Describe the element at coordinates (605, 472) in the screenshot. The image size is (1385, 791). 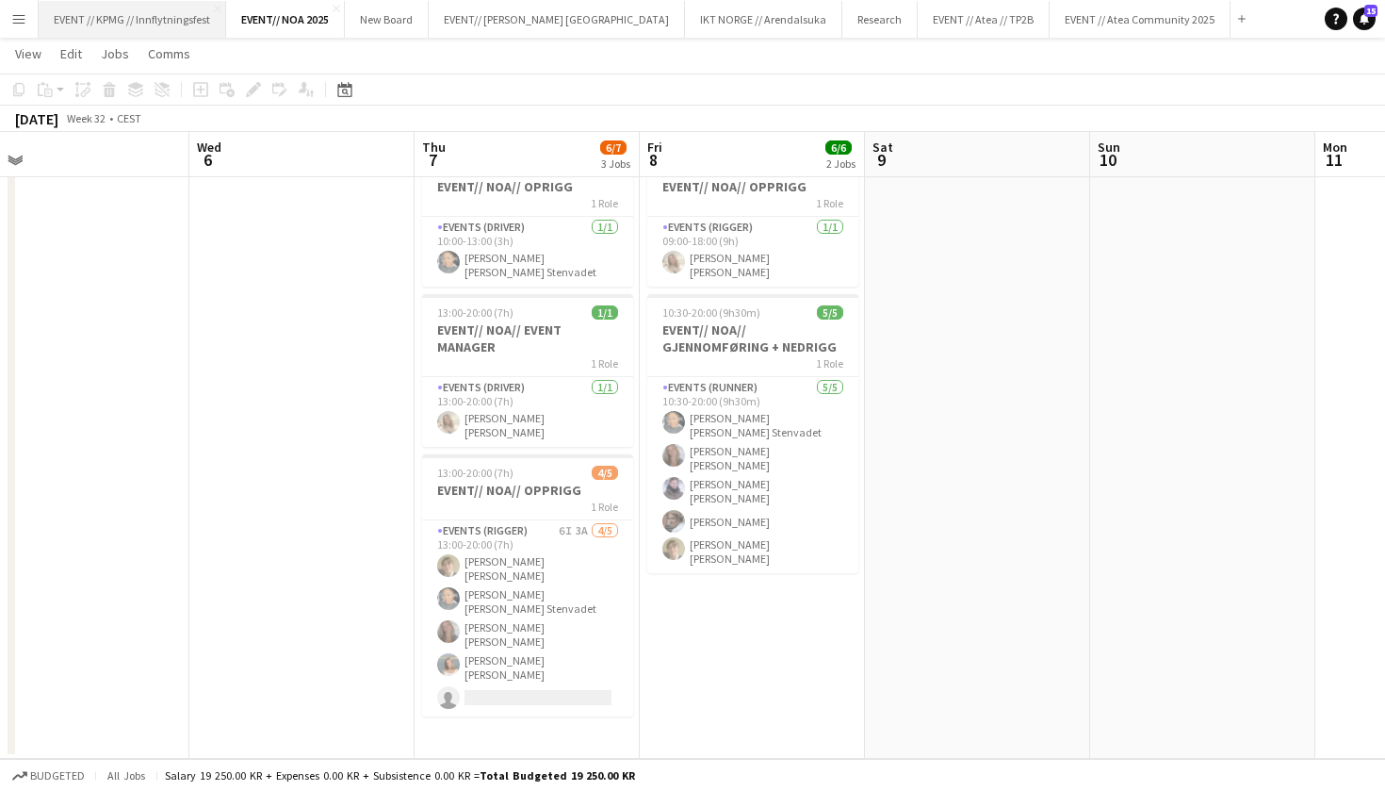
I see `span: 4/5` at that location.